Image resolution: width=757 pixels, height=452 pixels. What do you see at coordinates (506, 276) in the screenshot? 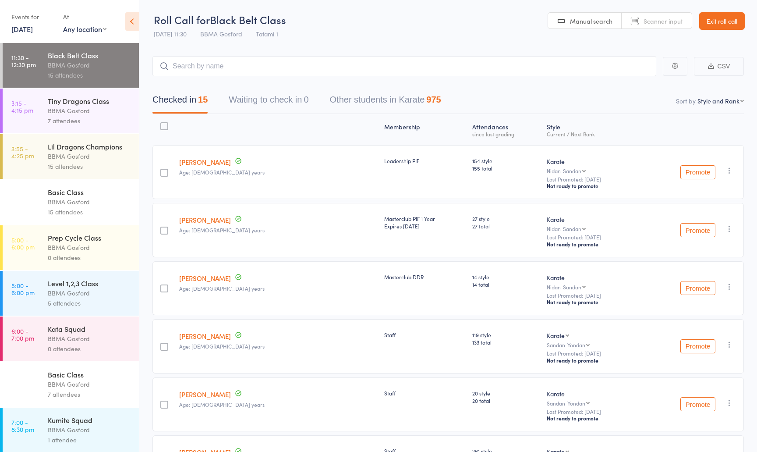
I see `span: 14 style` at bounding box center [506, 276].